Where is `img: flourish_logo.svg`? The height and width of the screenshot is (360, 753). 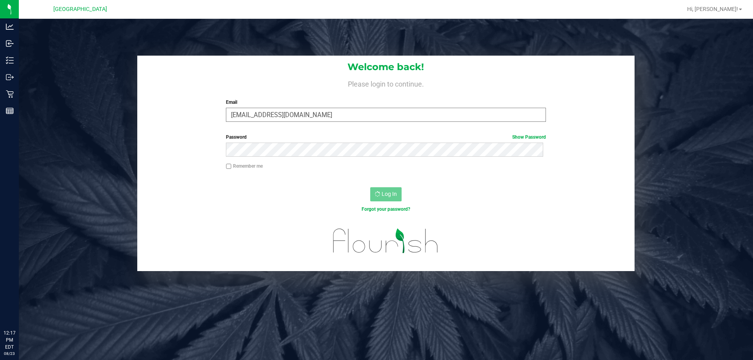 img: flourish_logo.svg is located at coordinates (386, 241).